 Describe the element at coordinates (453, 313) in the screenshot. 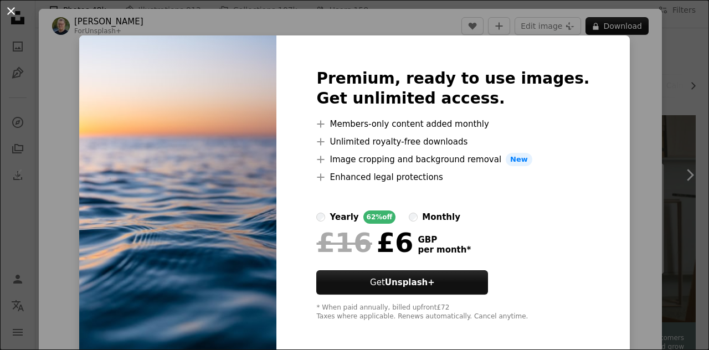

I see `div: * When paid annually, billed upfront £72 Taxes where applicable. Renews automatically. Cancel any...` at that location.